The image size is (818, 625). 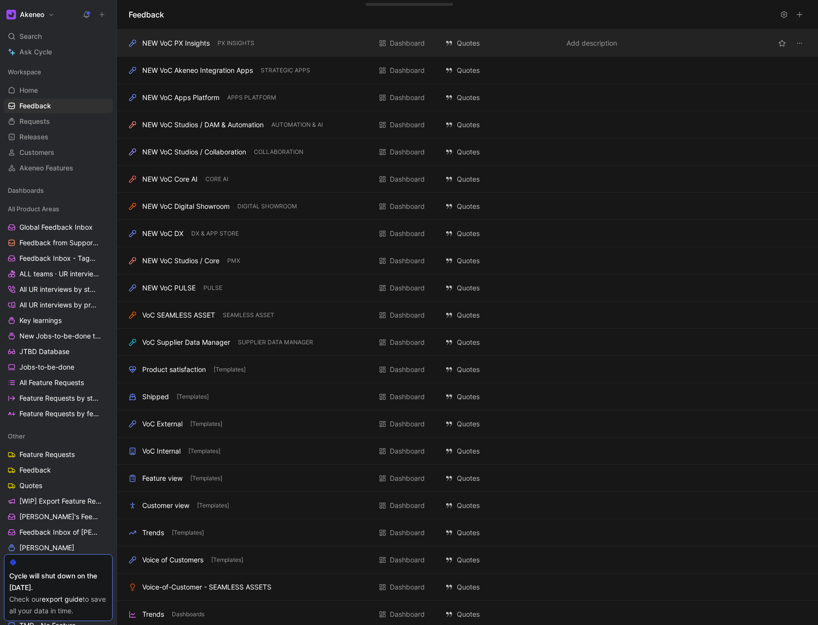 I want to click on a: Jobs-to-be-done, so click(x=58, y=367).